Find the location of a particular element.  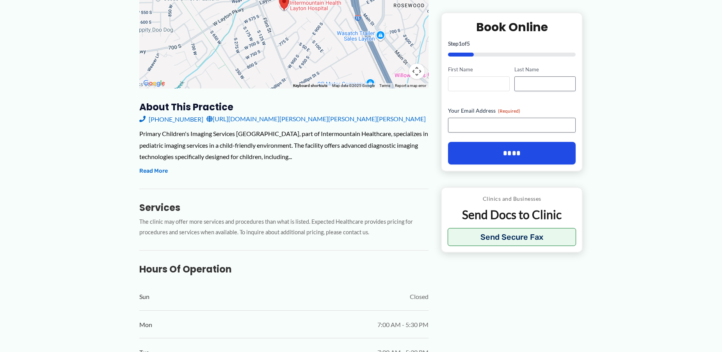

h3: Hours of Operation is located at coordinates (284, 269).